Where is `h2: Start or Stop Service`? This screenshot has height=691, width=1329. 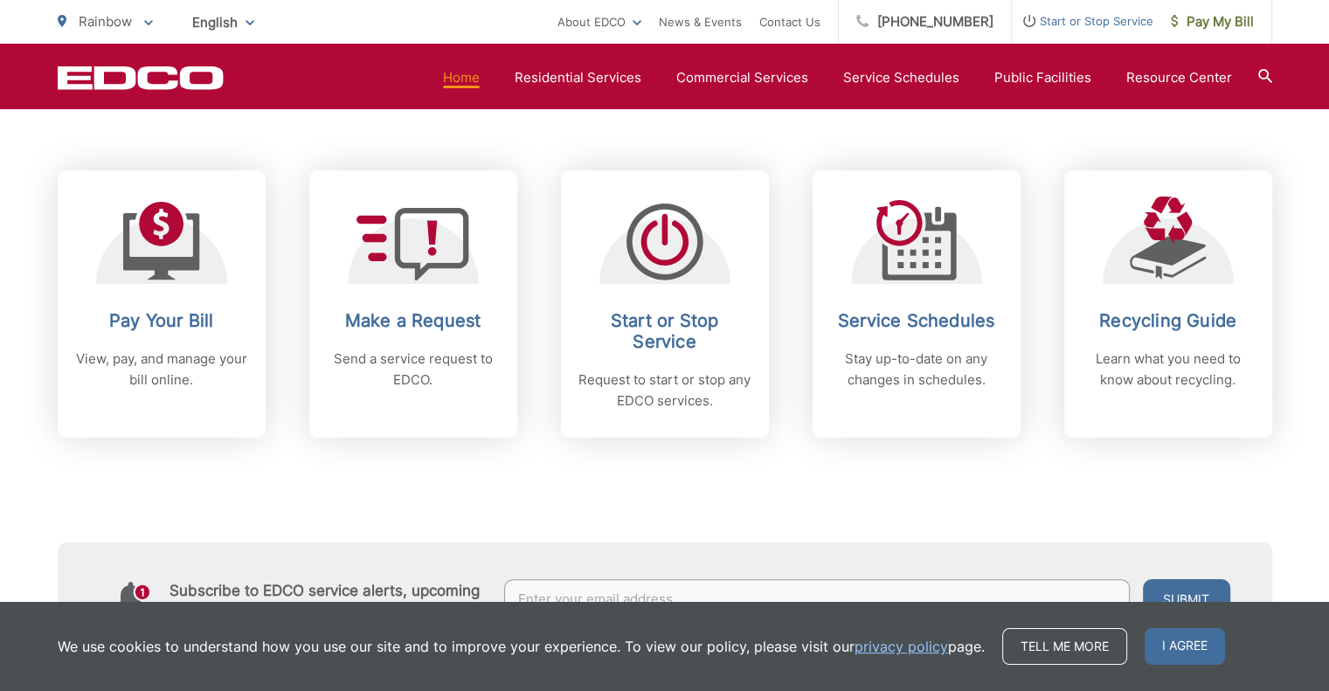
h2: Start or Stop Service is located at coordinates (665, 331).